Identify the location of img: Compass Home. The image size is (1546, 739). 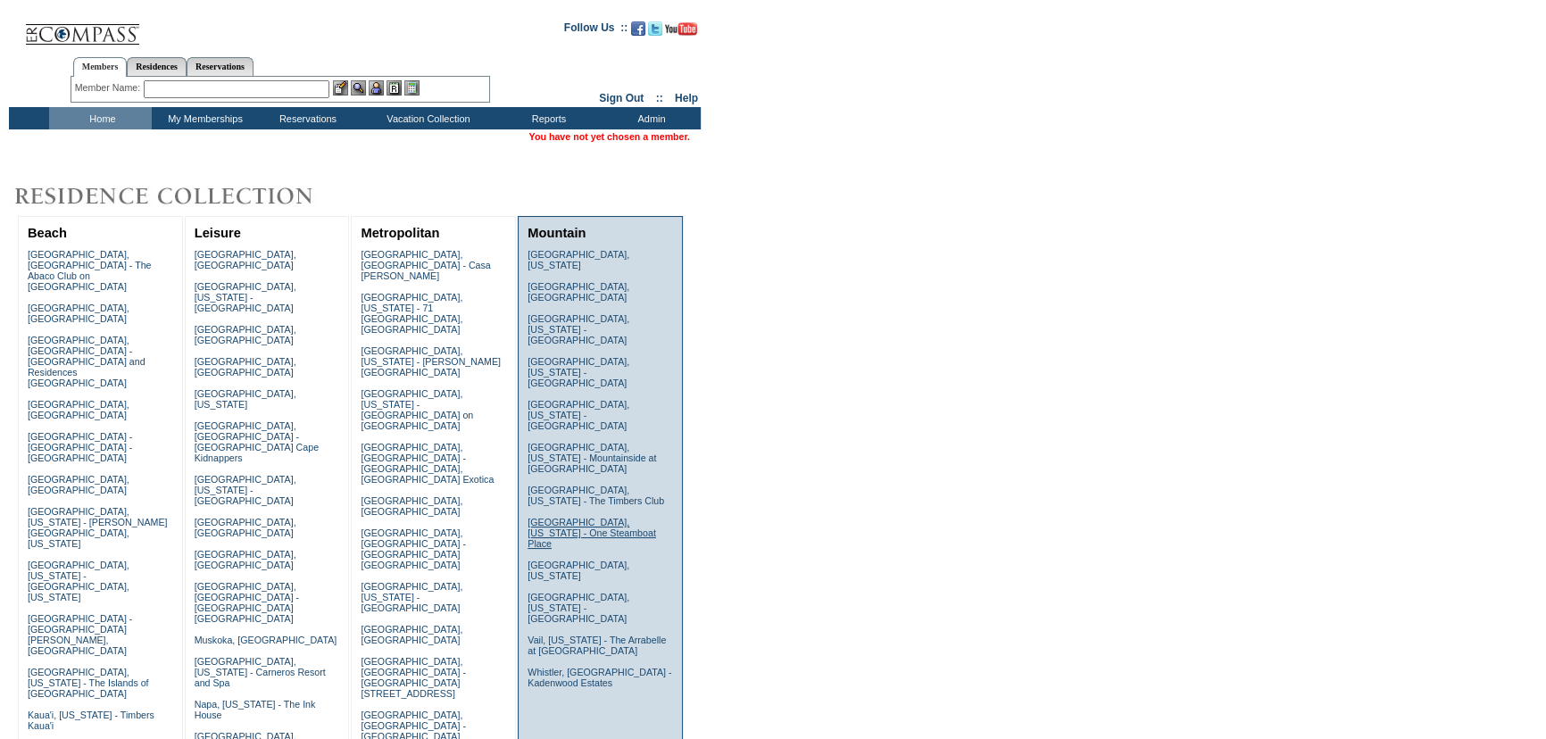
(82, 27).